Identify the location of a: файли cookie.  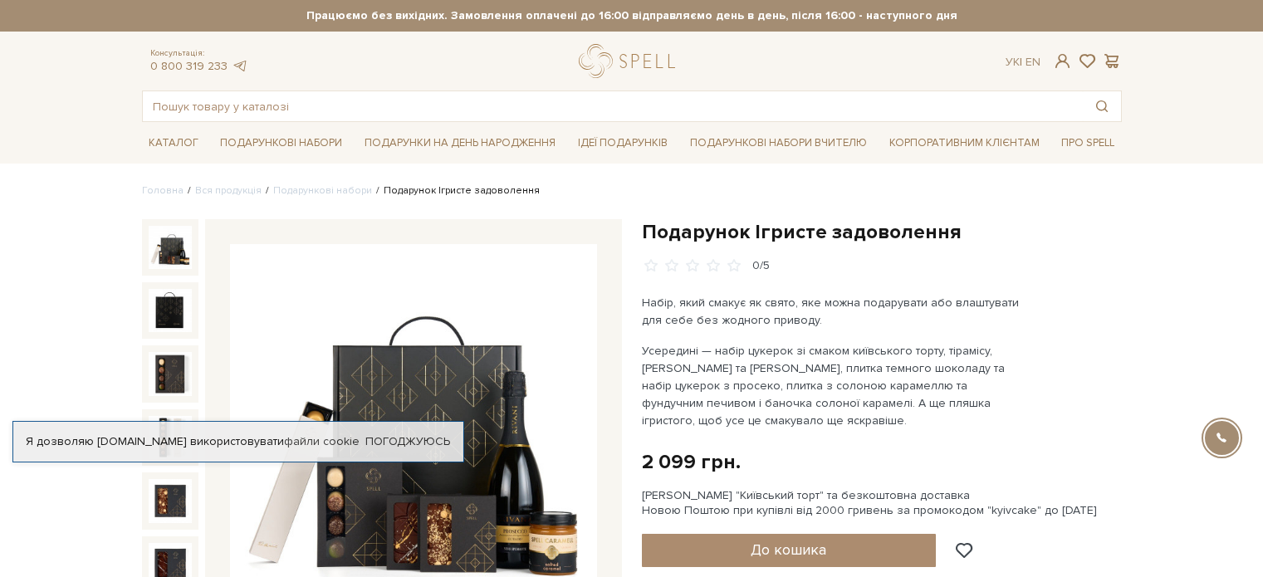
(321, 441).